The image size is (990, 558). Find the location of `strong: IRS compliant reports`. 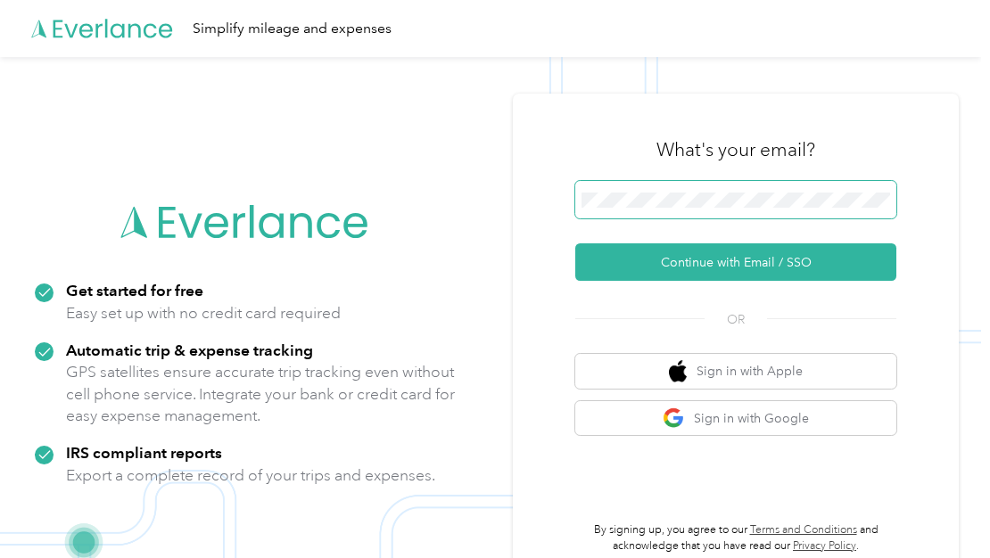

strong: IRS compliant reports is located at coordinates (144, 452).